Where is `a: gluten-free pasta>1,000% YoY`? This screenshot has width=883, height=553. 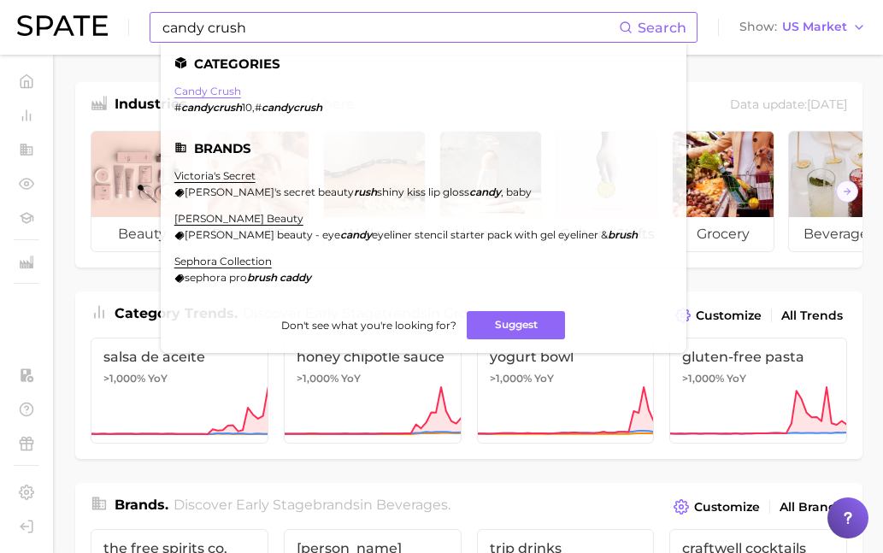 a: gluten-free pasta>1,000% YoY is located at coordinates (758, 391).